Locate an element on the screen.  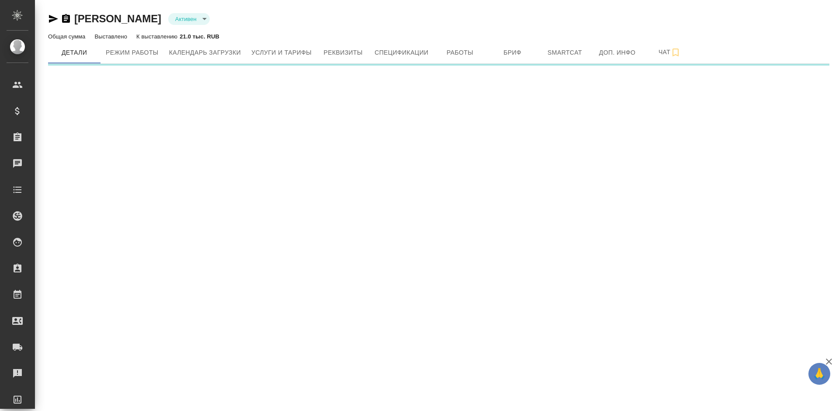
p: К выставлению is located at coordinates (158, 36).